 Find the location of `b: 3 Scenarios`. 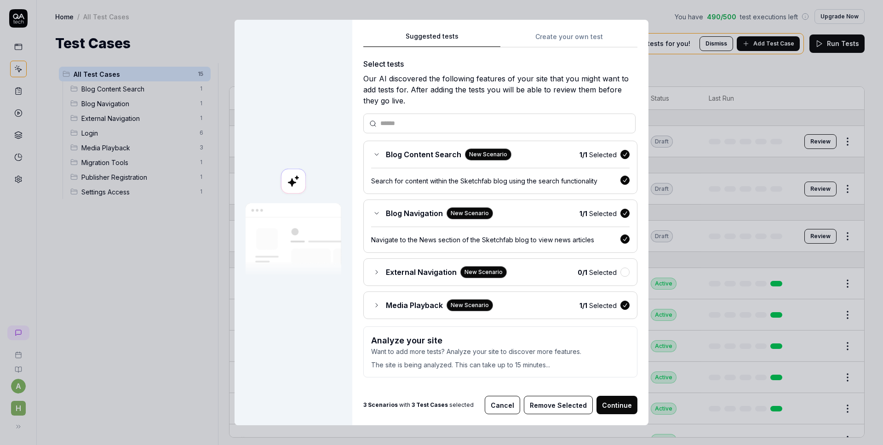

b: 3 Scenarios is located at coordinates (380, 405).